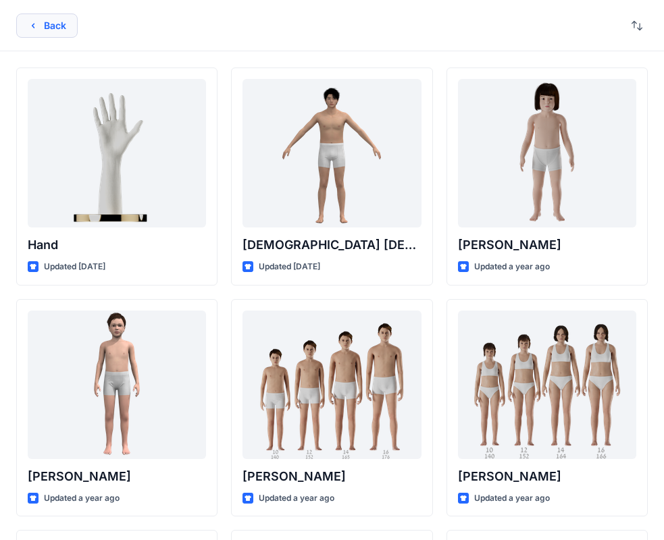 This screenshot has height=540, width=664. What do you see at coordinates (331, 153) in the screenshot?
I see `a: Male Asian` at bounding box center [331, 153].